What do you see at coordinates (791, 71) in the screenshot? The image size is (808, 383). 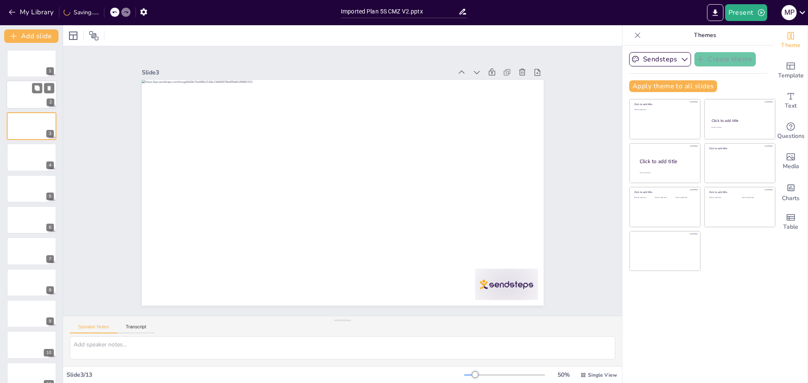 I see `div: Add ready made slides` at bounding box center [791, 71].